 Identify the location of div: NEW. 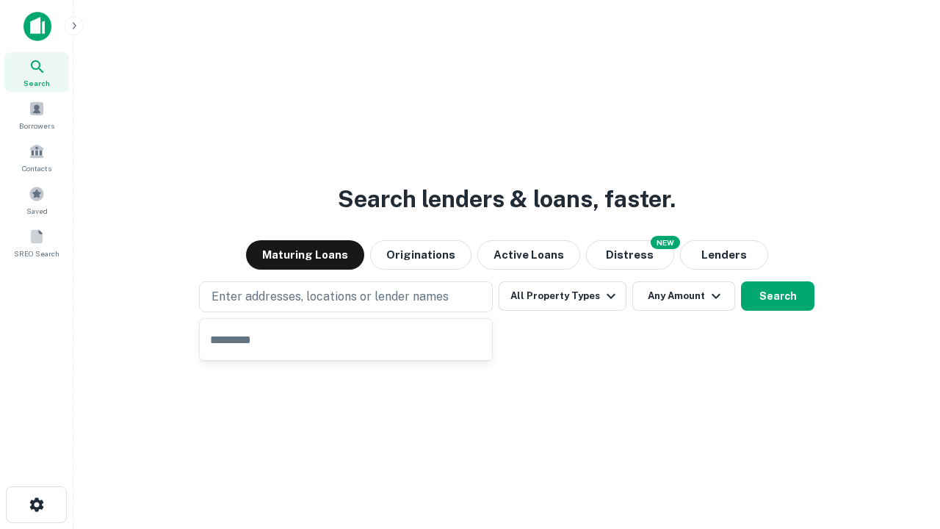
(666, 242).